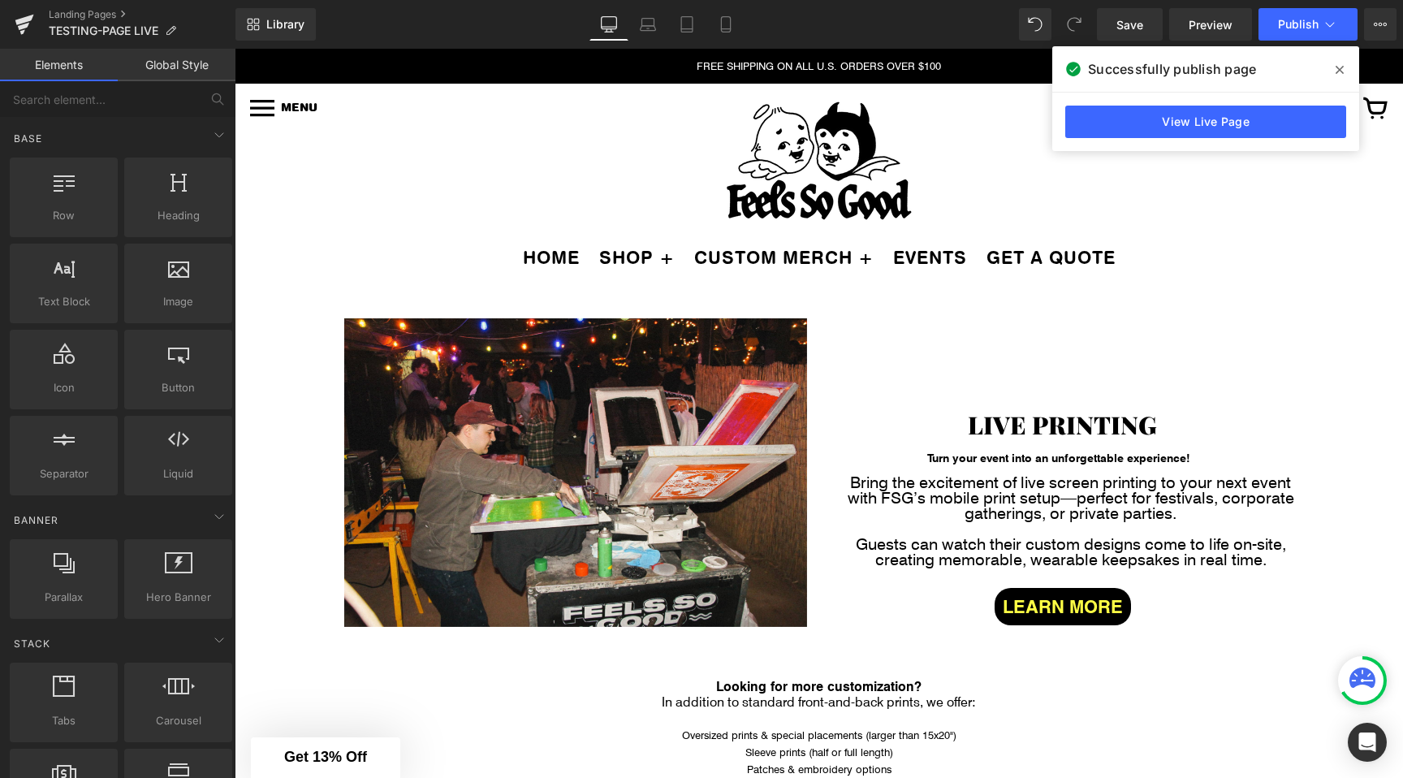 This screenshot has width=1403, height=778. I want to click on span: Heading, so click(178, 215).